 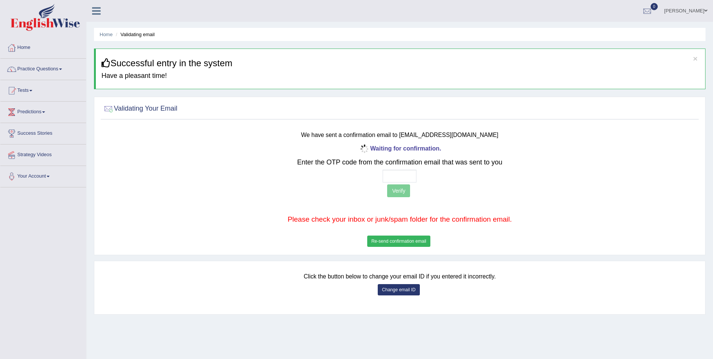 What do you see at coordinates (398, 289) in the screenshot?
I see `button: Change email ID` at bounding box center [398, 289].